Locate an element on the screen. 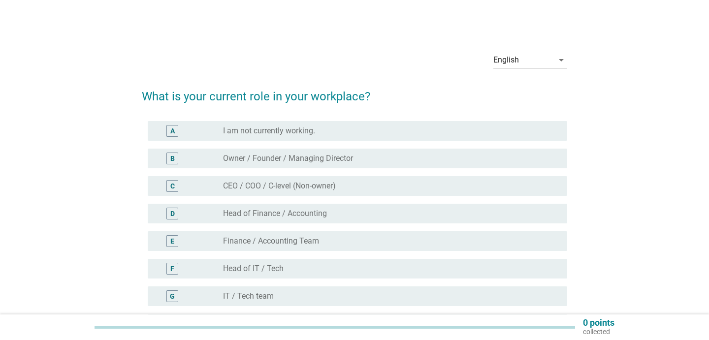 The image size is (709, 340). label: IT / Tech team is located at coordinates (248, 297).